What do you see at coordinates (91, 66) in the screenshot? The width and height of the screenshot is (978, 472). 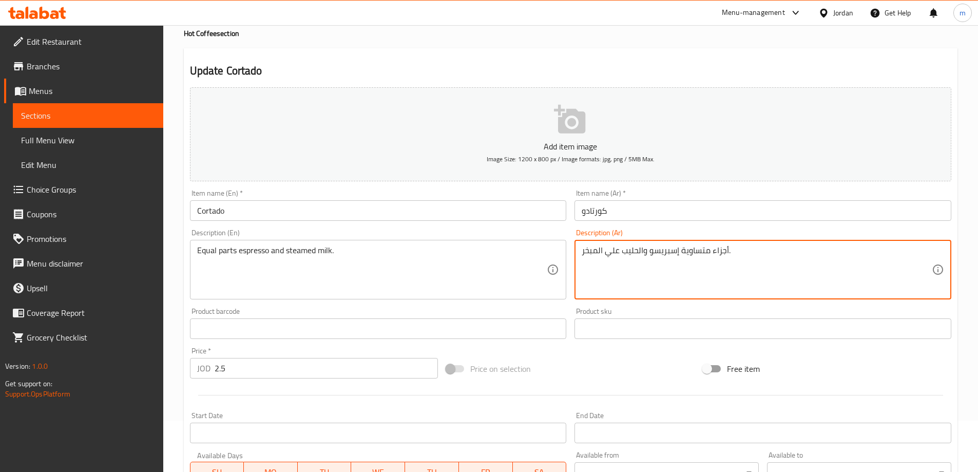 I see `span: Branches` at bounding box center [91, 66].